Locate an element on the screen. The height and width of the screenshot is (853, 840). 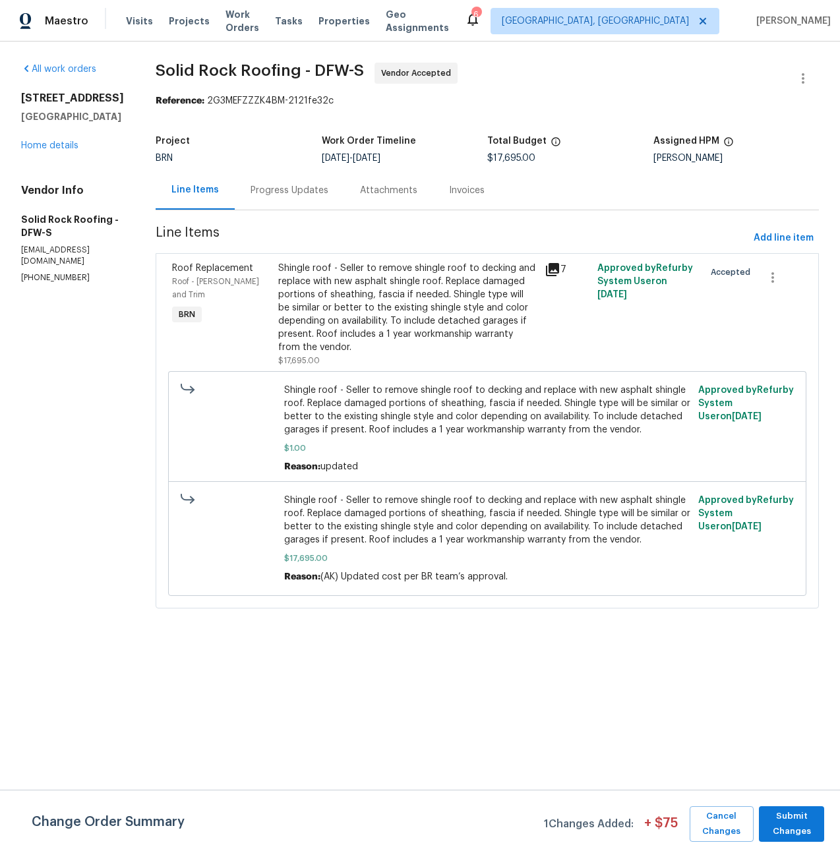
a: All work orders is located at coordinates (59, 69).